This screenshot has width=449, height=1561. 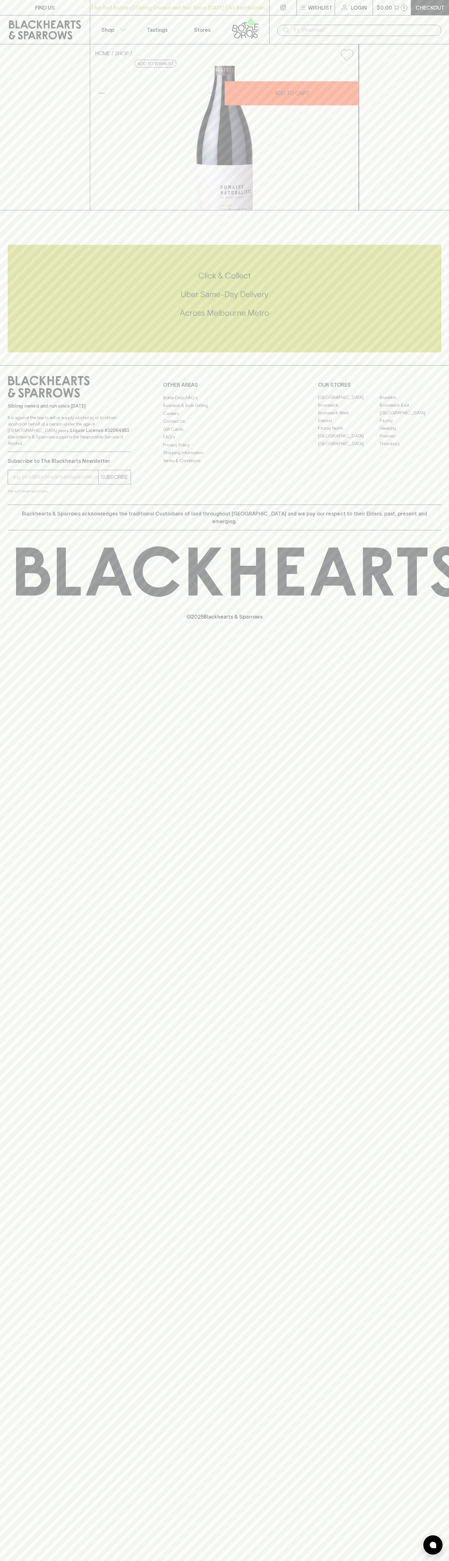 What do you see at coordinates (349, 421) in the screenshot?
I see `a: Elwood` at bounding box center [349, 421].